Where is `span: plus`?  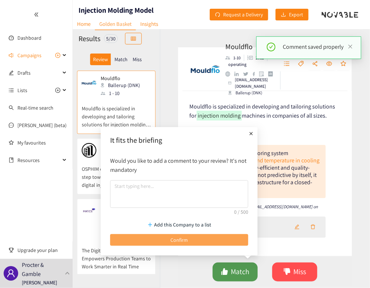 span: plus is located at coordinates (251, 134).